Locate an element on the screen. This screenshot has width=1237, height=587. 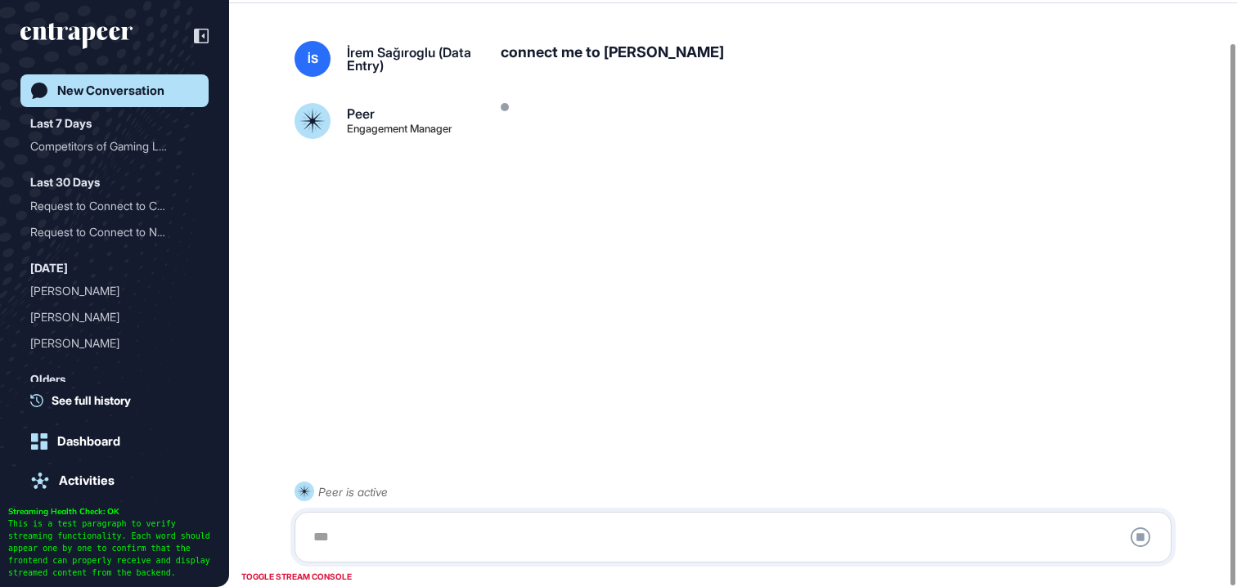
span: İS is located at coordinates (313, 59).